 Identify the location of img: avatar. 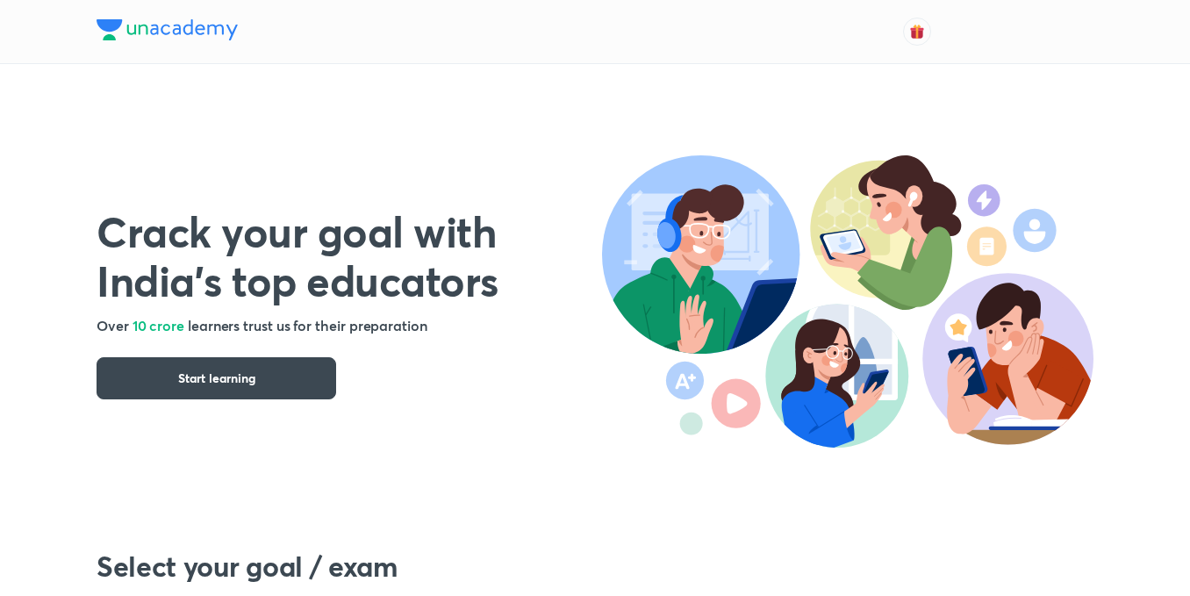
(917, 32).